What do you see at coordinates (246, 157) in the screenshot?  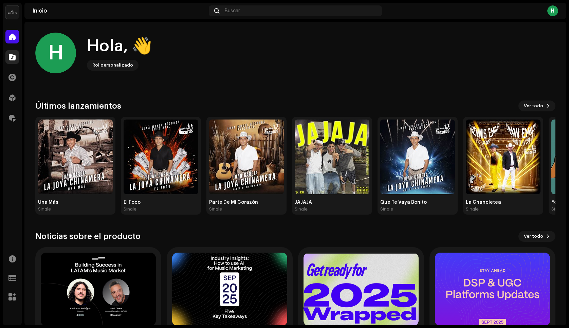 I see `img: 8ce1d81e-f861-45c9-a062-5273eabfea76` at bounding box center [246, 157].